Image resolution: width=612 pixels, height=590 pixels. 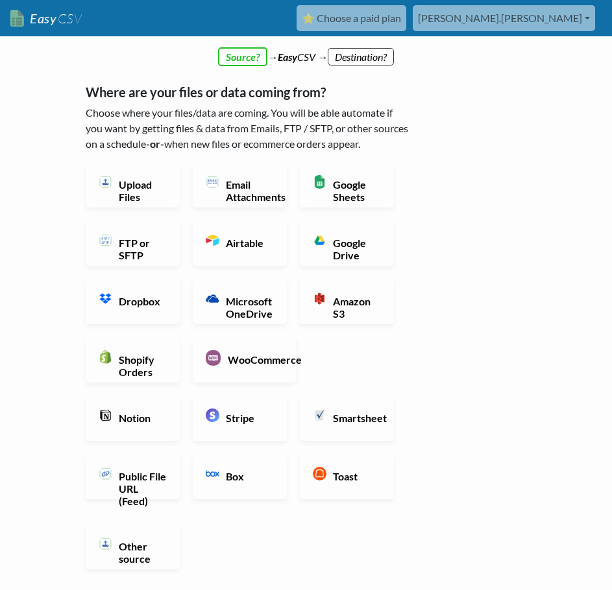 I want to click on a: Stripe, so click(x=239, y=418).